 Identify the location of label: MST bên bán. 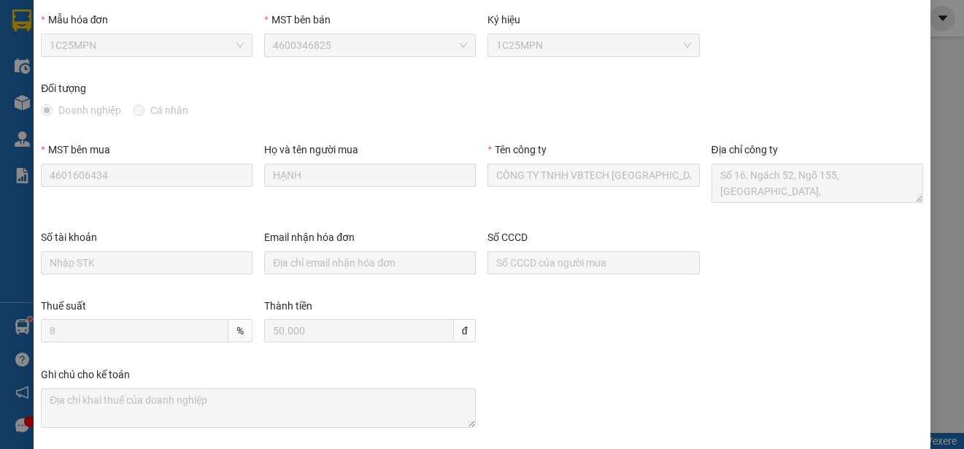
(297, 20).